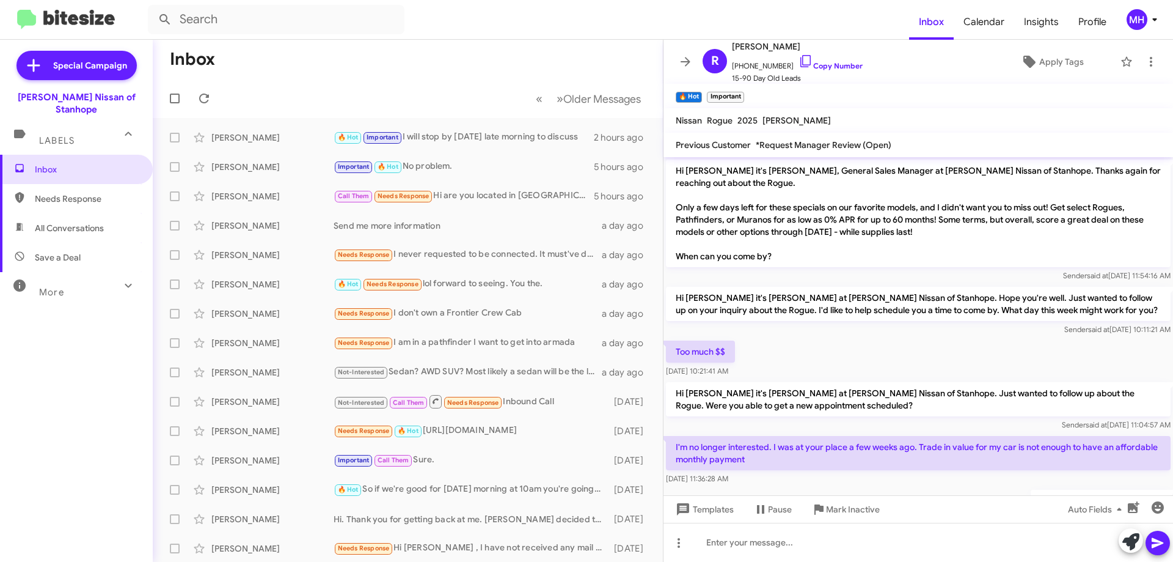  Describe the element at coordinates (1099, 329) in the screenshot. I see `span: said at` at that location.